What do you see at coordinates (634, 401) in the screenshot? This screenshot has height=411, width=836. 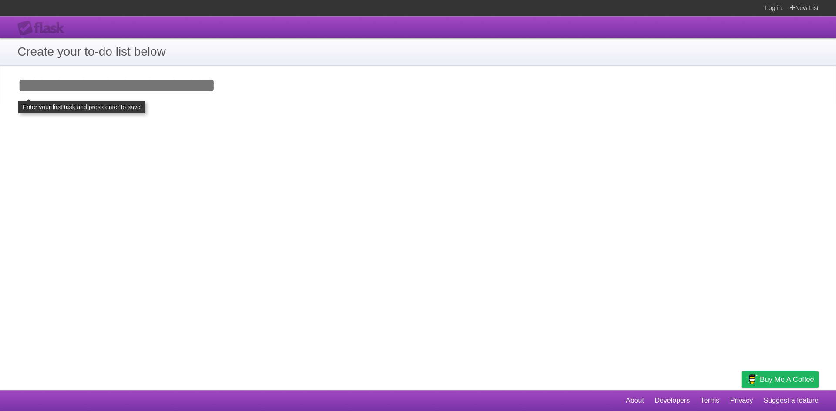 I see `a: About` at bounding box center [634, 401].